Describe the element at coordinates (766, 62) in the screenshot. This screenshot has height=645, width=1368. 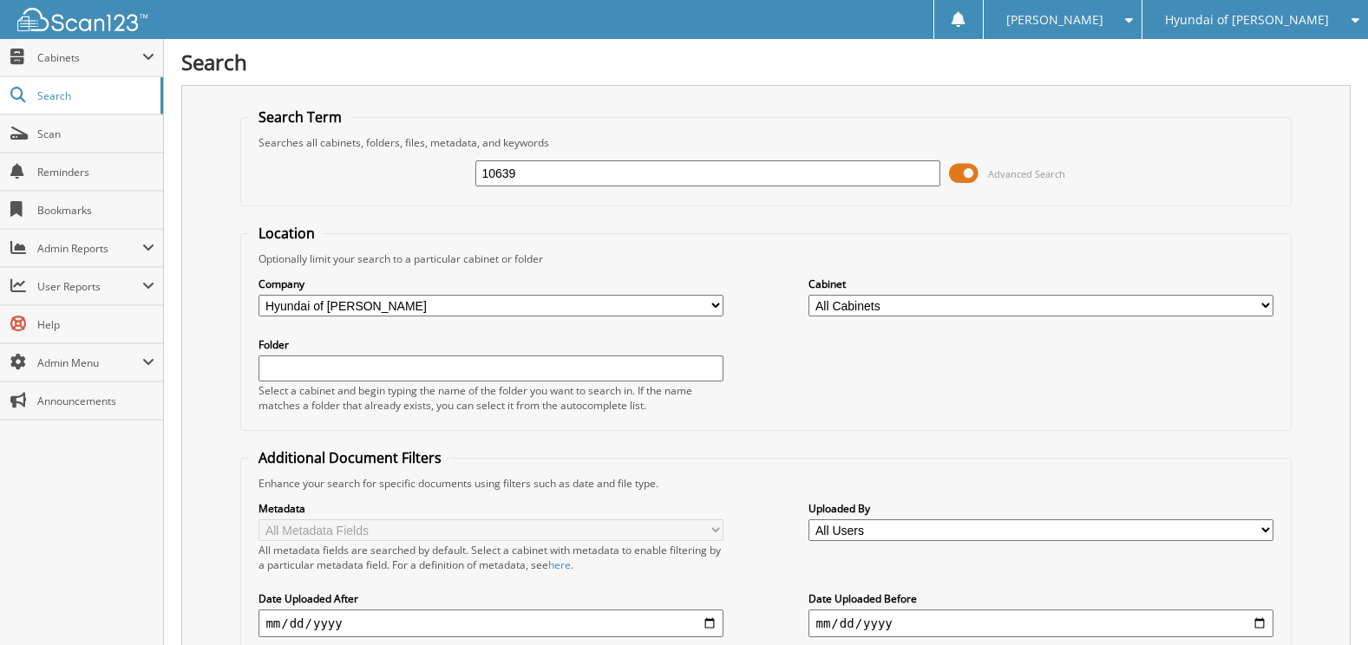
I see `h1: Search` at that location.